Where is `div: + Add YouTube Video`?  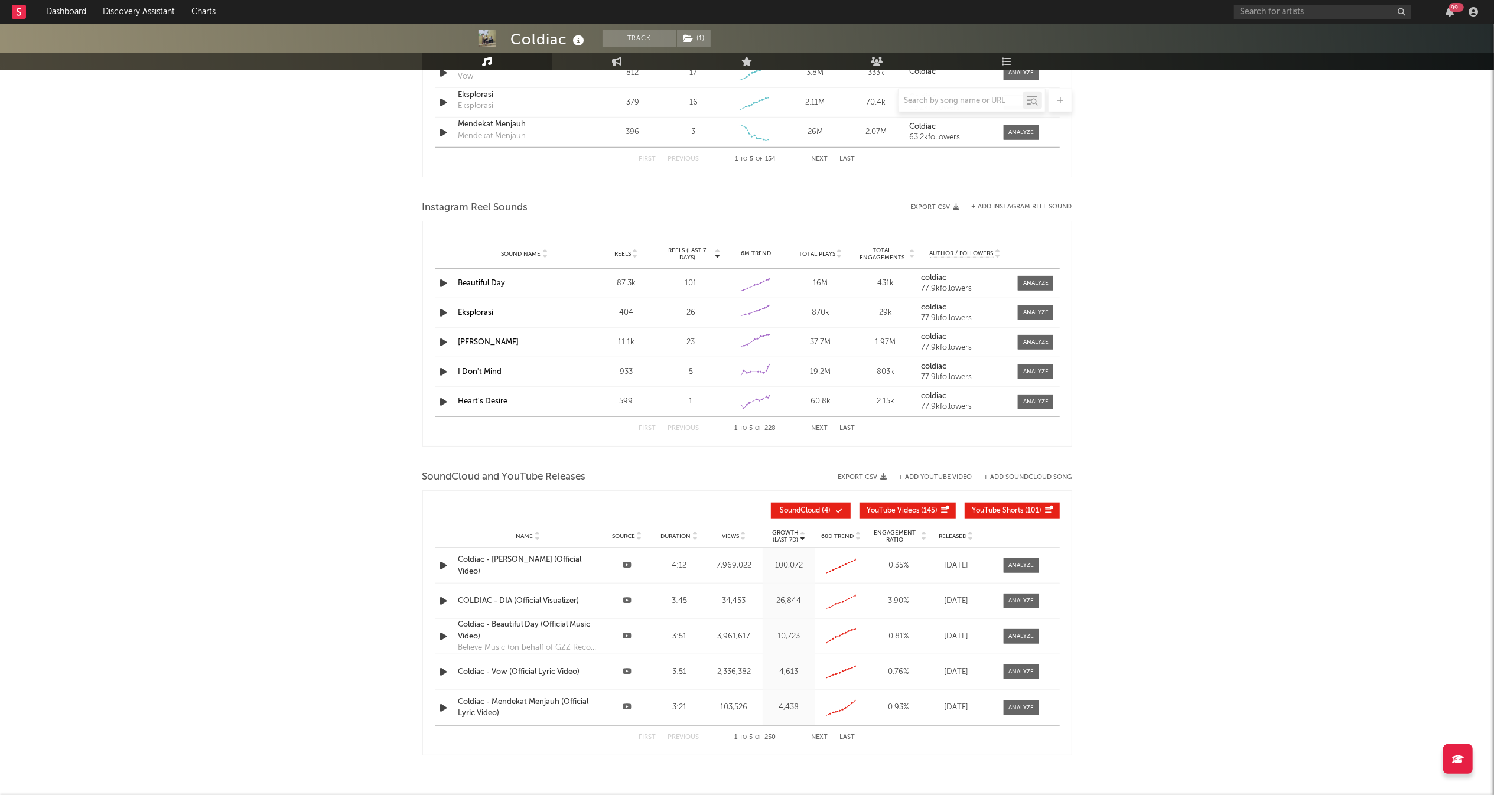
div: + Add YouTube Video is located at coordinates (930, 477).